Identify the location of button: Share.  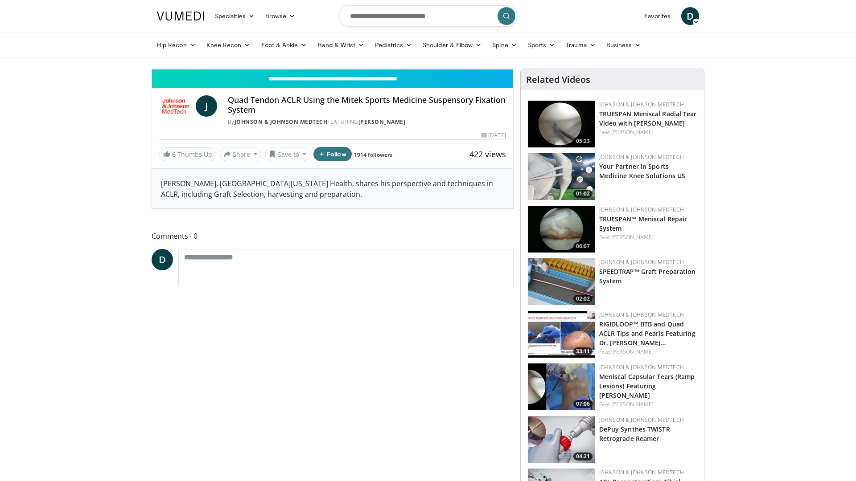
(240, 154).